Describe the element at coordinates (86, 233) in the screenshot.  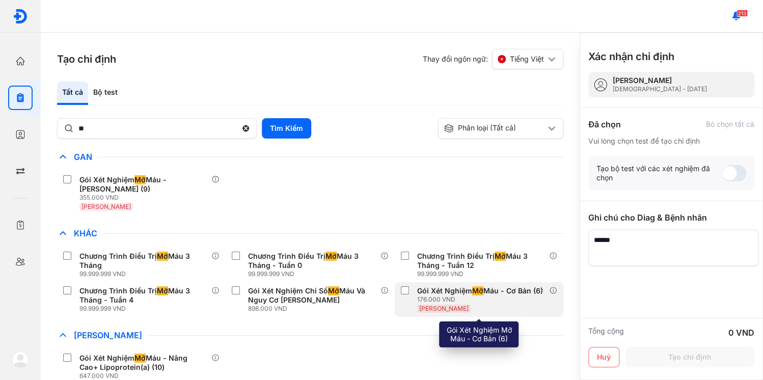
I see `span: Khác` at that location.